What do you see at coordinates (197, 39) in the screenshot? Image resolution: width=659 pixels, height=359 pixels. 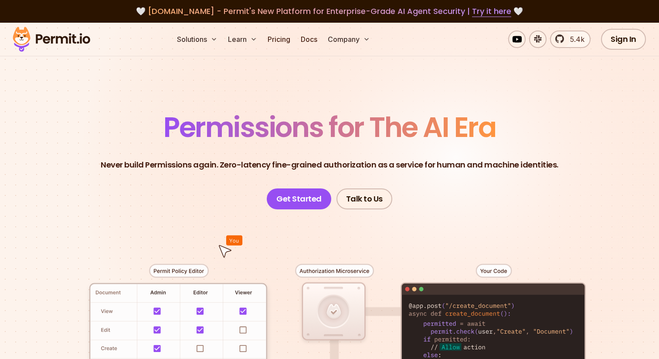 I see `button: Solutions` at bounding box center [197, 39].